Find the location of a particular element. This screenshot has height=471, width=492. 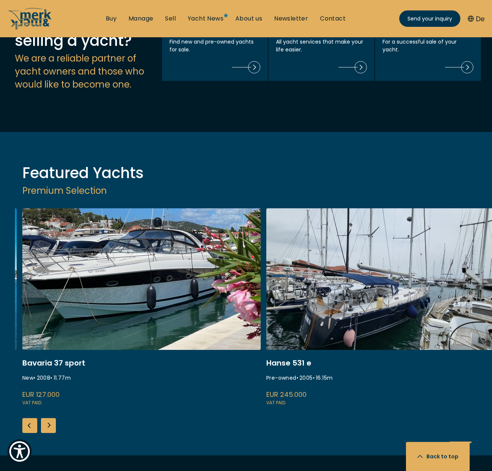

span: Send your inquiry is located at coordinates (430, 19).